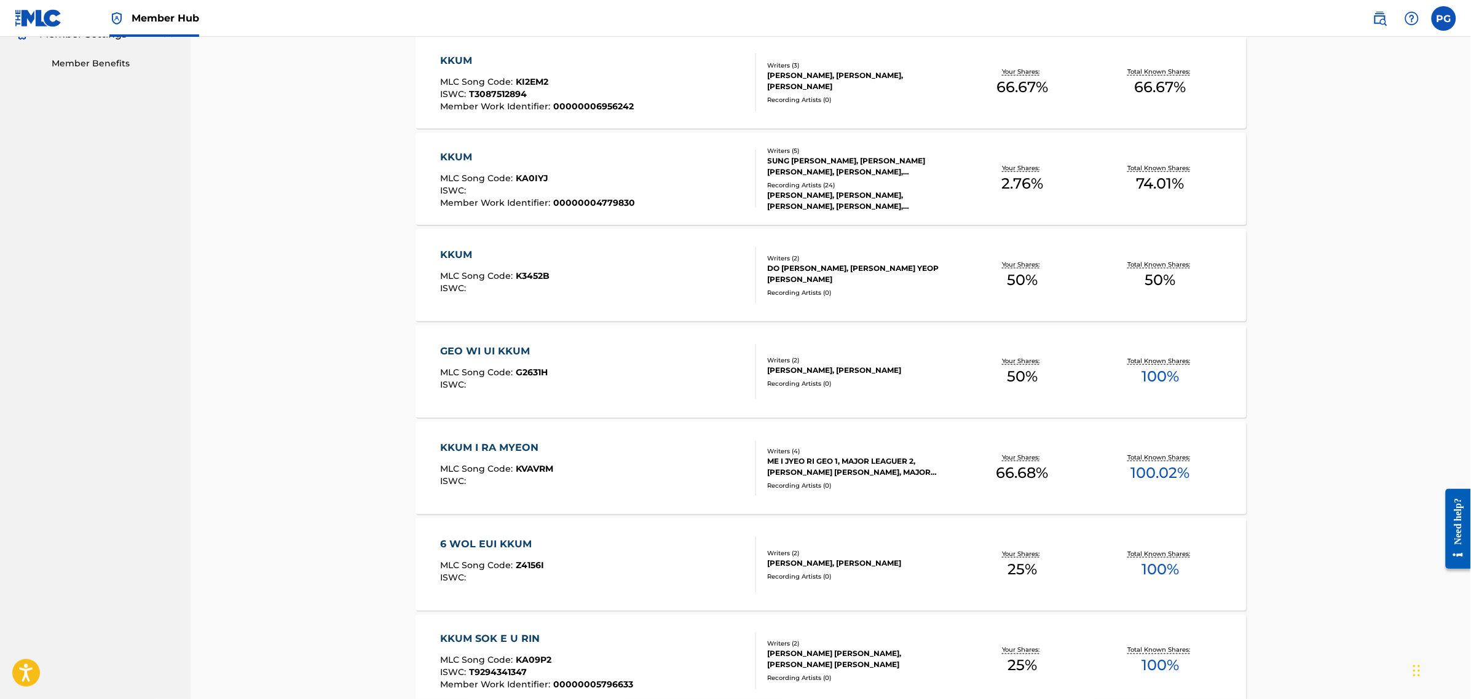 The height and width of the screenshot is (699, 1471). I want to click on span: 66.68 %, so click(1022, 473).